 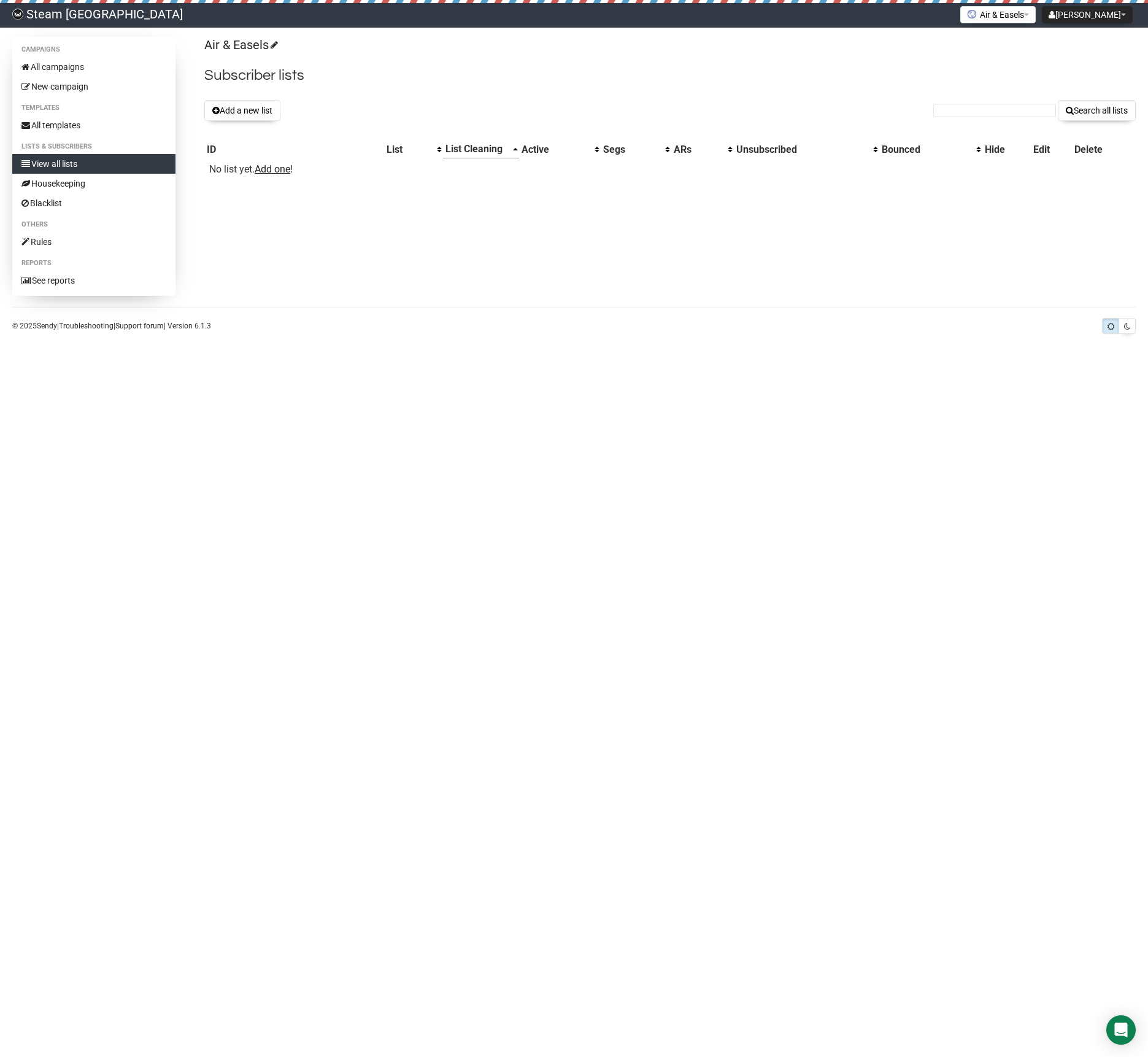 What do you see at coordinates (559, 149) in the screenshot?
I see `th: Active: No sort applied, activate to apply an ascending sort` at bounding box center [559, 149].